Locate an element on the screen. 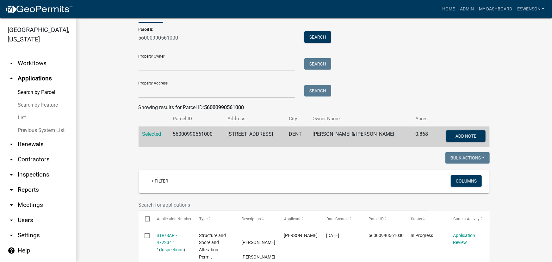 This screenshot has height=262, width=552. td: 0.868 is located at coordinates (423, 137).